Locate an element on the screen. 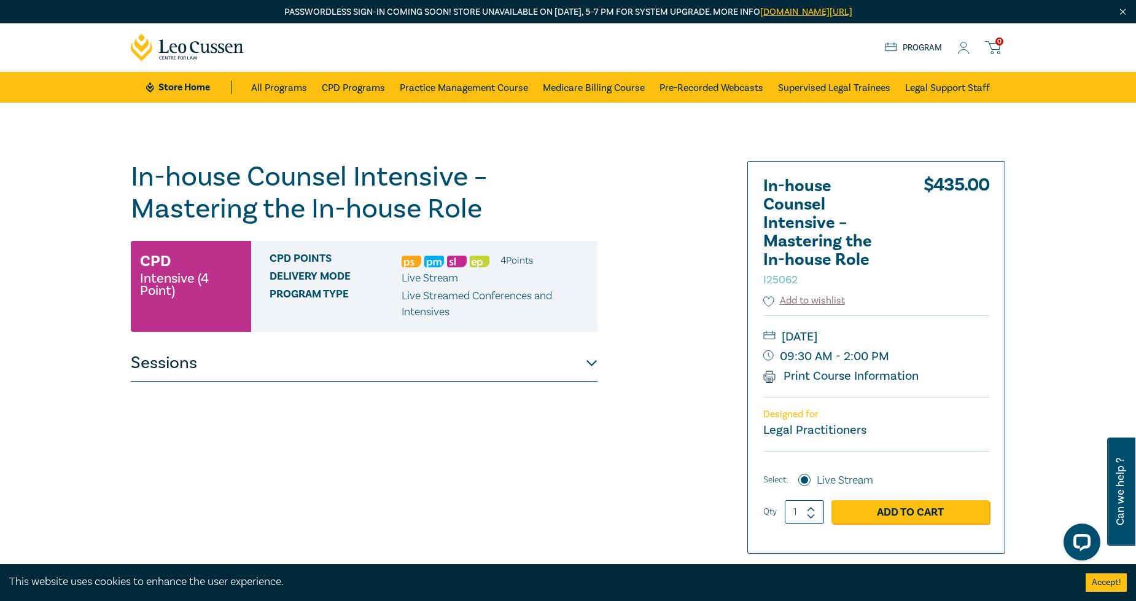  h3: CPD is located at coordinates (155, 261).